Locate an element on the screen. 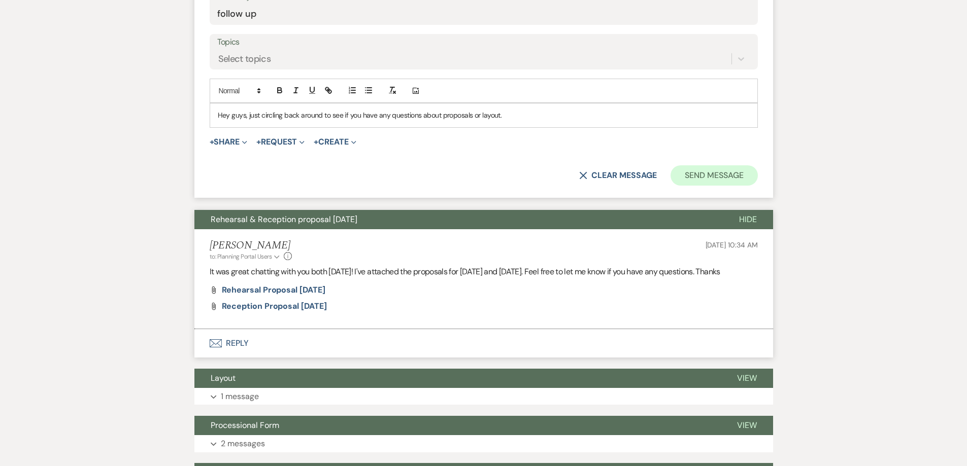 This screenshot has height=466, width=967. span: to: Planning Portal Users is located at coordinates (241, 257).